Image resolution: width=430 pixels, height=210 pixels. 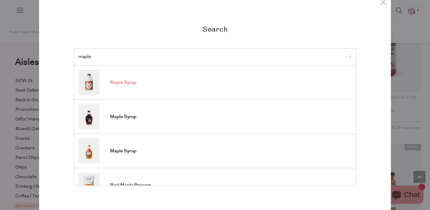 What do you see at coordinates (215, 29) in the screenshot?
I see `h2: Search` at bounding box center [215, 29].